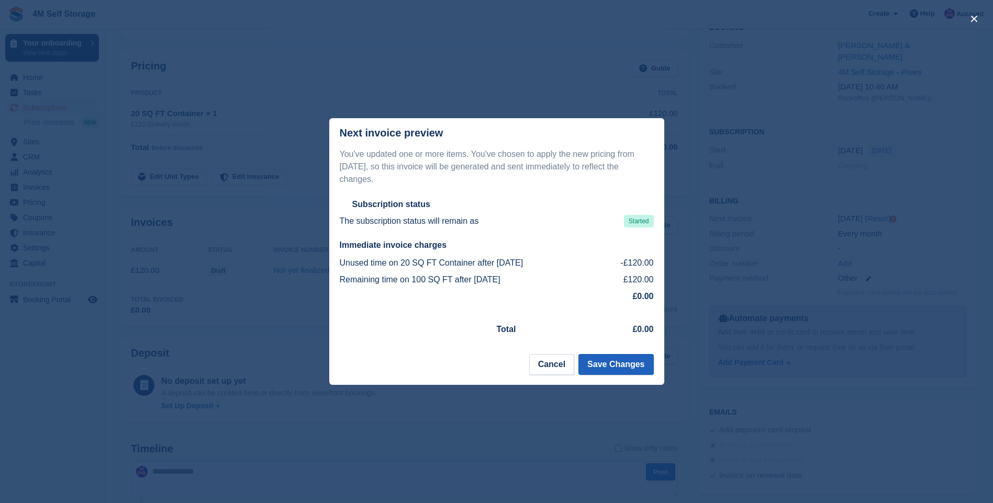 The height and width of the screenshot is (503, 993). What do you see at coordinates (629, 280) in the screenshot?
I see `td: £120.00` at bounding box center [629, 280].